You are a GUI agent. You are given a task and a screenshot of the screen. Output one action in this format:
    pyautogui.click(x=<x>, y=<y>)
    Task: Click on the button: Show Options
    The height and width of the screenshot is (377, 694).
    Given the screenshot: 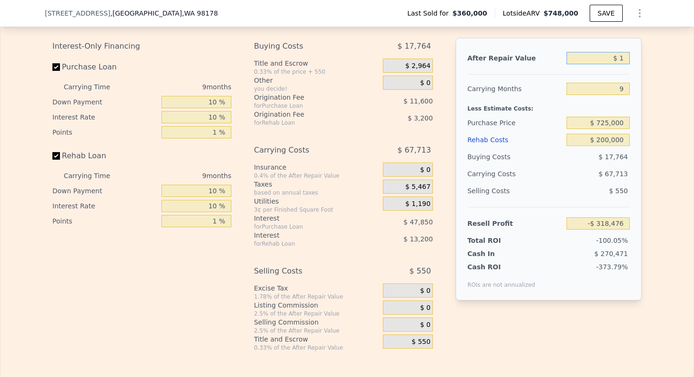 What is the action you would take?
    pyautogui.click(x=640, y=13)
    